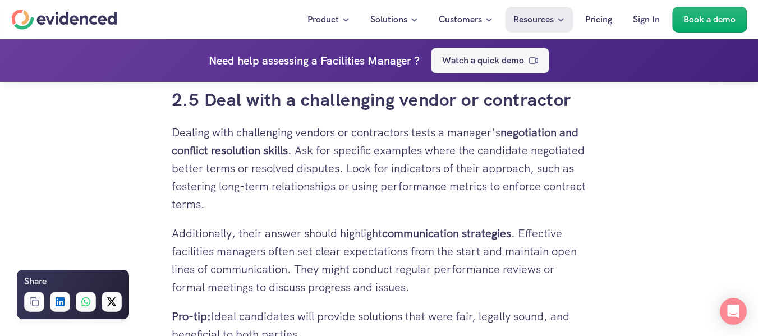 This screenshot has width=758, height=336. I want to click on a: Watch a quick demo, so click(490, 61).